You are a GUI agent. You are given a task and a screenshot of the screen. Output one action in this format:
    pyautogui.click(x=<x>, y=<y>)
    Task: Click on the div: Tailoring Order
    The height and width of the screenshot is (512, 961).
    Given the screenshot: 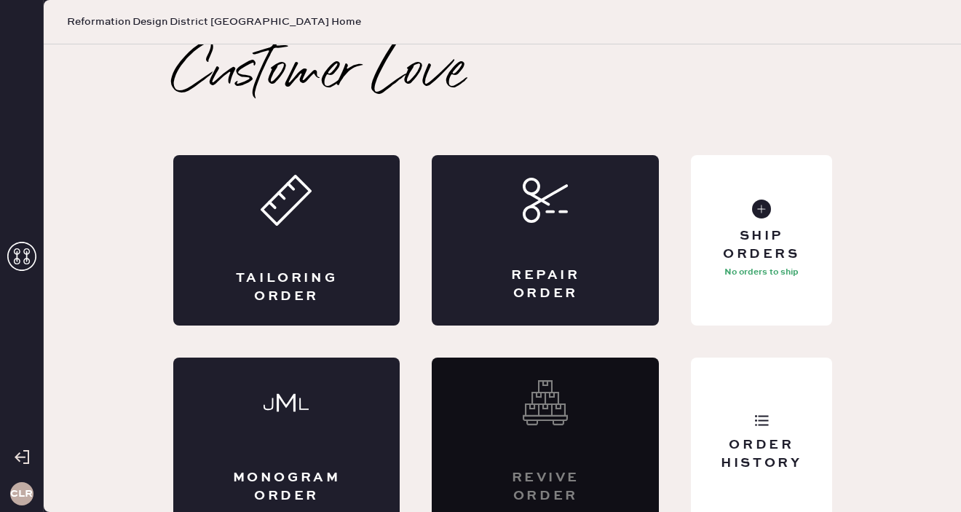 What is the action you would take?
    pyautogui.click(x=287, y=287)
    